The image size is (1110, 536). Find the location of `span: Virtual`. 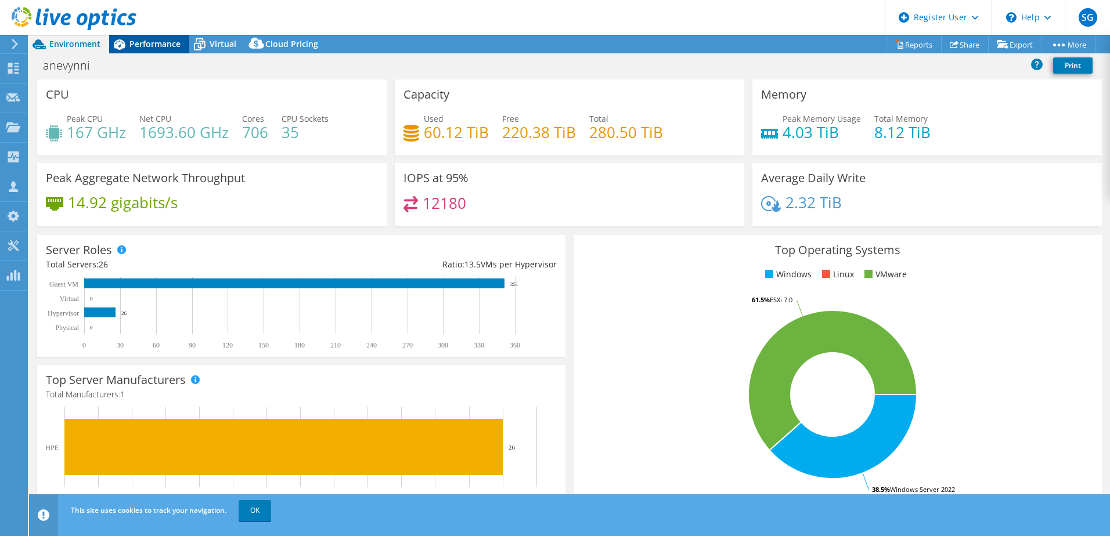

span: Virtual is located at coordinates (223, 44).